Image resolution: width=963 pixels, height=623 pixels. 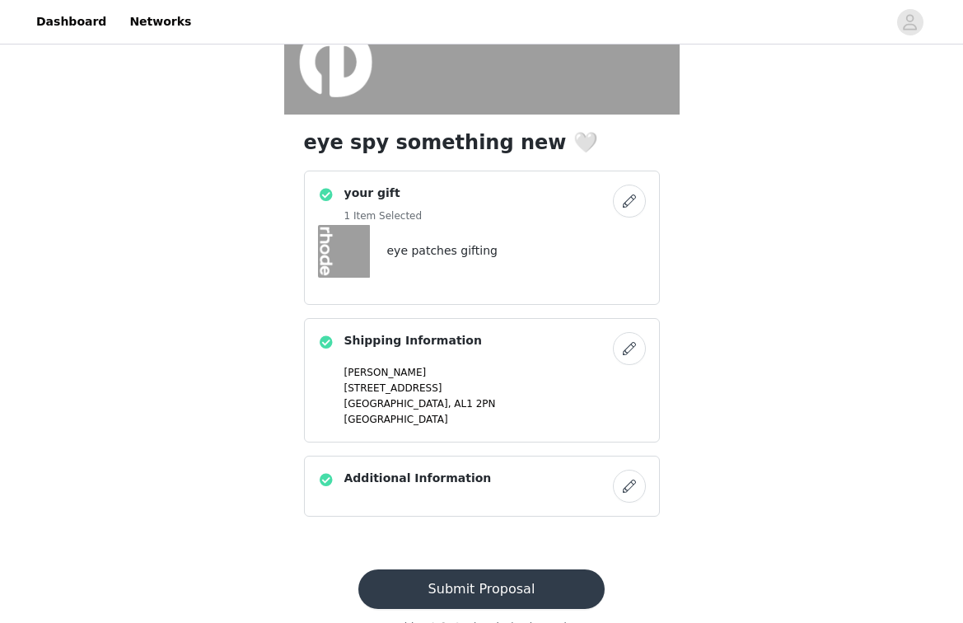 I want to click on div: Additional Information, so click(x=482, y=486).